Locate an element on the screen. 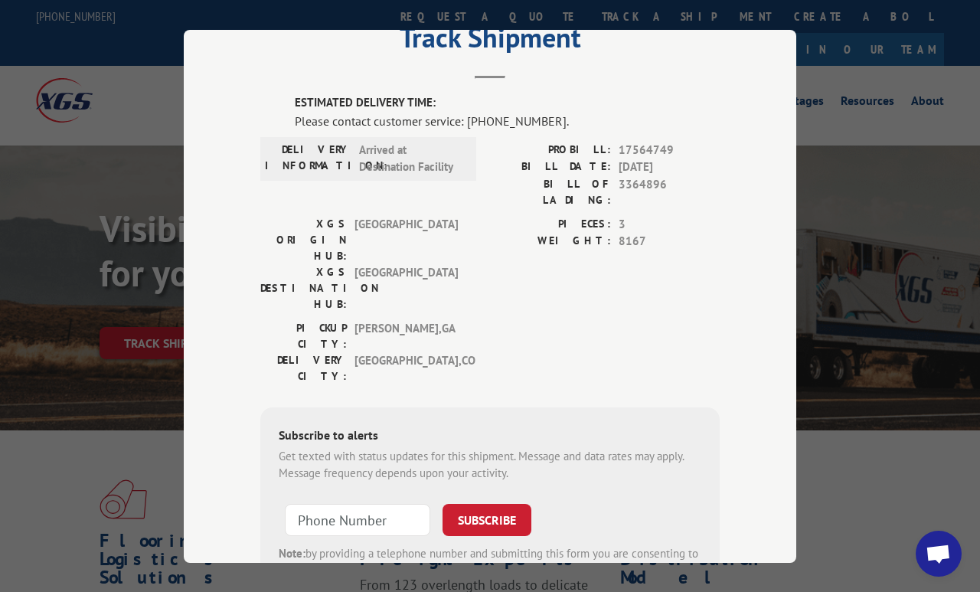 The image size is (980, 592). label: PICKUP CITY: is located at coordinates (303, 335).